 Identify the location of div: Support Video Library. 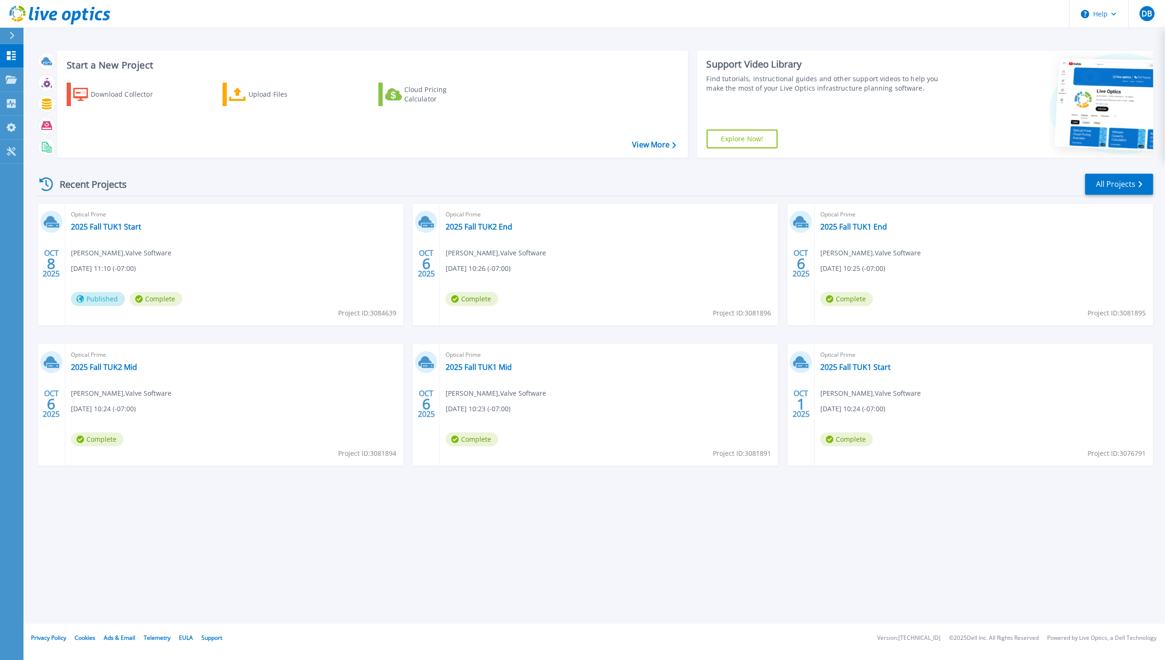
(824, 64).